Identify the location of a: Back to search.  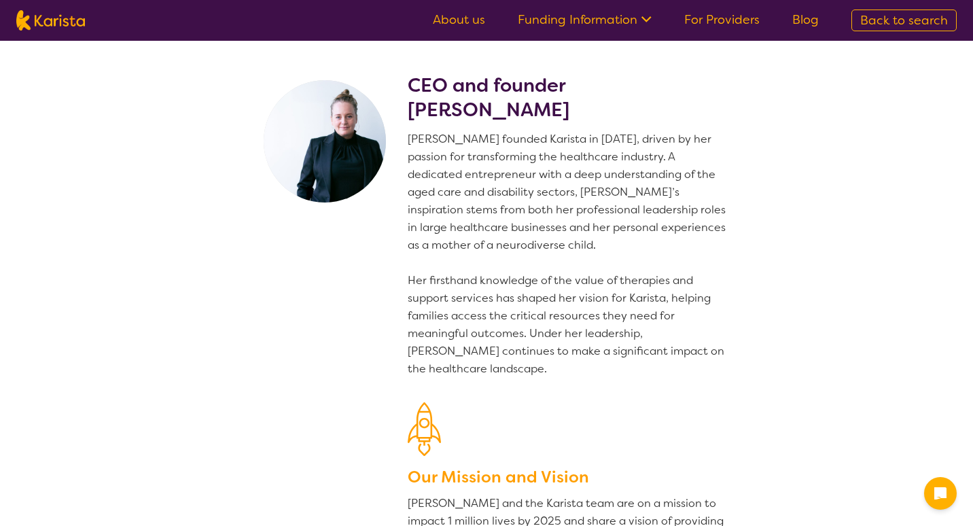
(903, 20).